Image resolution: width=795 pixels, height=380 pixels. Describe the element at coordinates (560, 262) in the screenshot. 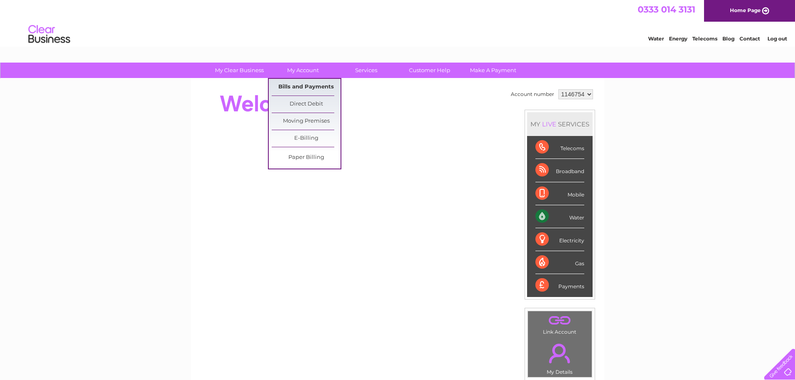

I see `div: Gas` at that location.